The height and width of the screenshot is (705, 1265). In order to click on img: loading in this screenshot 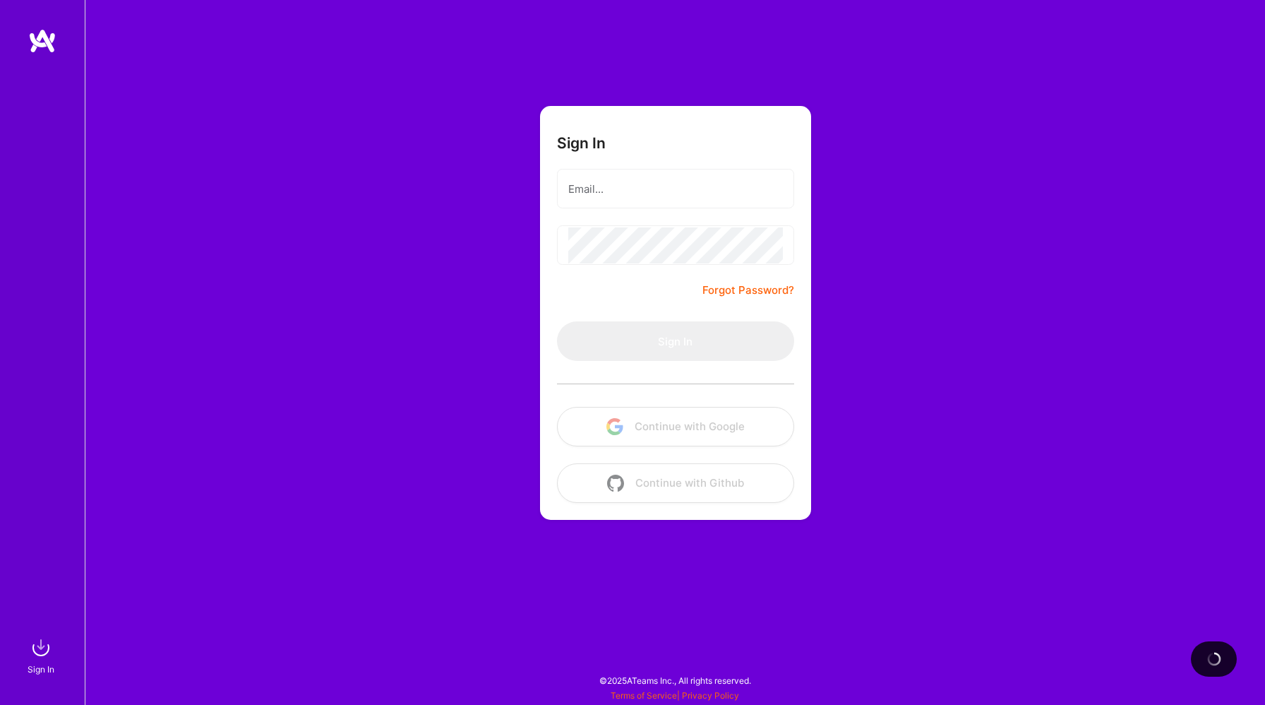, I will do `click(1214, 659)`.